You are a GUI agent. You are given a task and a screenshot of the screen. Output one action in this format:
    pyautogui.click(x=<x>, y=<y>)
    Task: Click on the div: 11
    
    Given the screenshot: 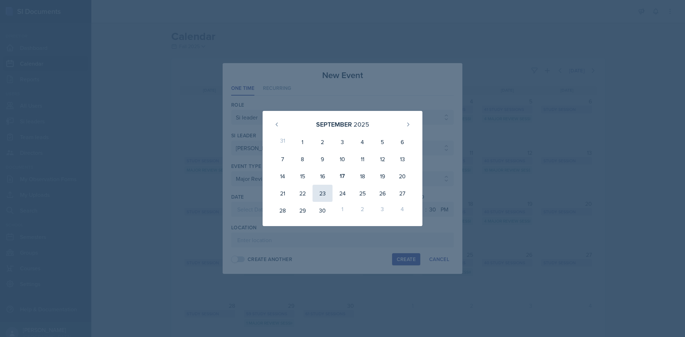 What is the action you would take?
    pyautogui.click(x=363, y=159)
    